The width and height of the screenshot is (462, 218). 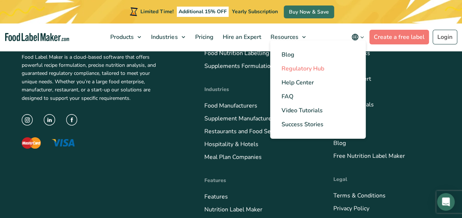 What do you see at coordinates (288, 37) in the screenshot?
I see `a: Resources` at bounding box center [288, 37].